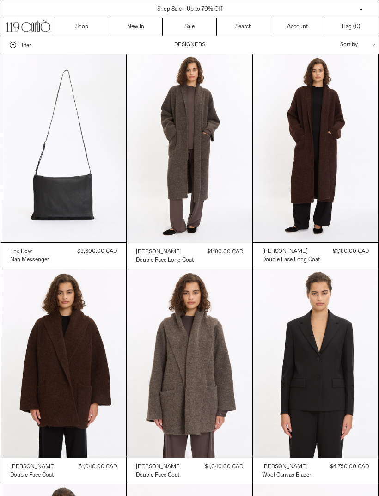 This screenshot has height=496, width=379. What do you see at coordinates (316, 148) in the screenshot?
I see `img: Lauren Manoogian Double Face Long Coat in merlot` at bounding box center [316, 148].